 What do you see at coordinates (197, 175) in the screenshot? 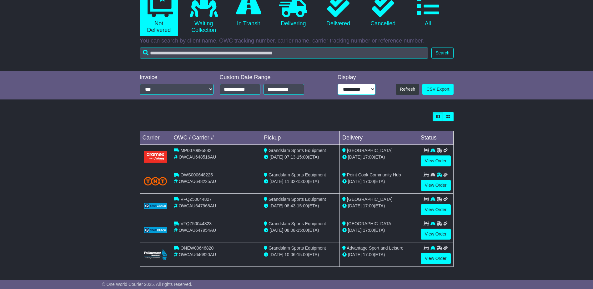
I see `span: OWS000648225` at bounding box center [197, 175].